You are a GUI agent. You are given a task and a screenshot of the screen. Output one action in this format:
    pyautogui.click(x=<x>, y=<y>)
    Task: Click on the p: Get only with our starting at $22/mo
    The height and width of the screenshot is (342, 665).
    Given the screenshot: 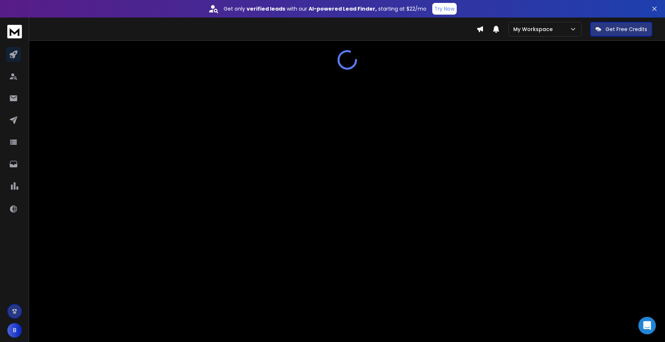 What is the action you would take?
    pyautogui.click(x=325, y=9)
    